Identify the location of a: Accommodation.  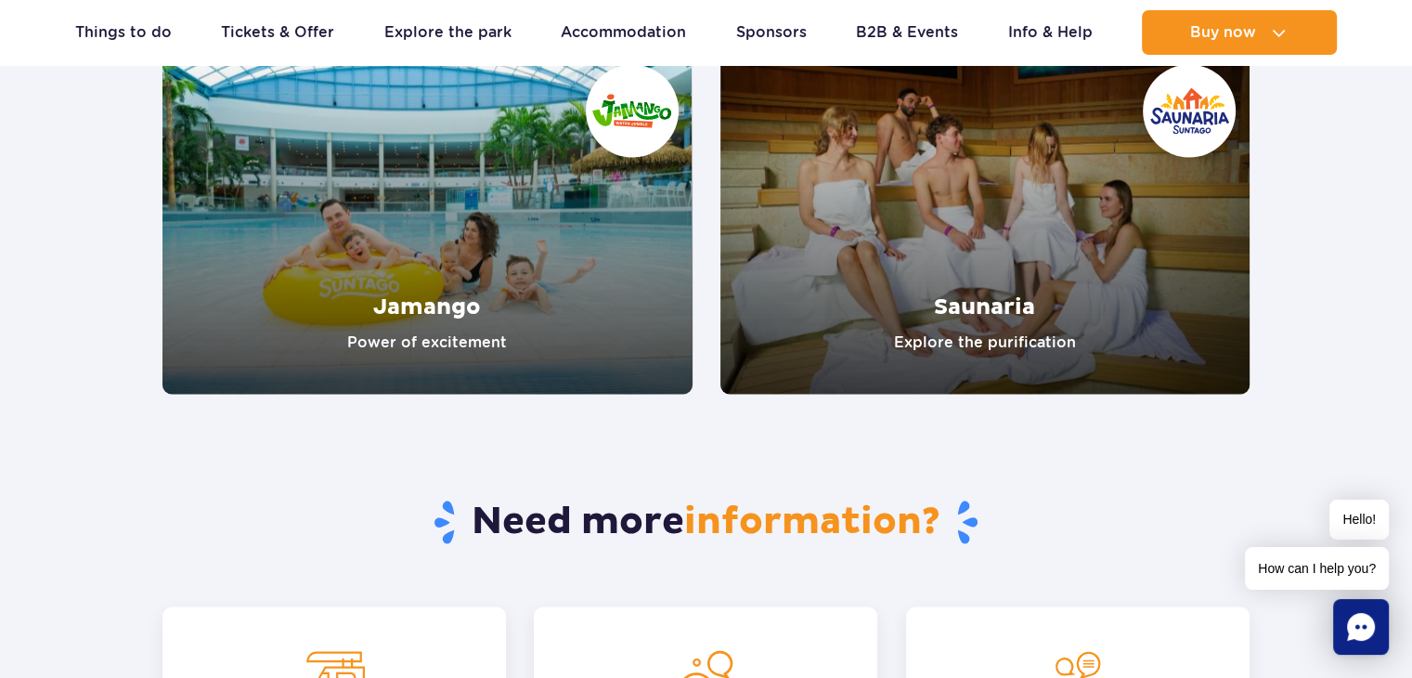
(623, 32).